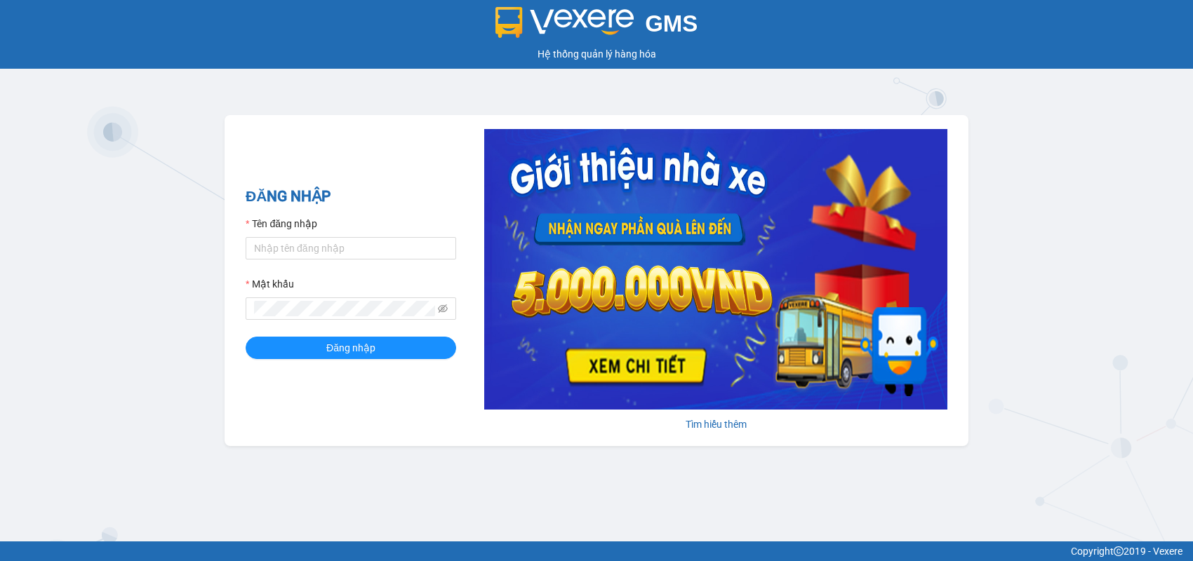  What do you see at coordinates (596, 551) in the screenshot?
I see `div: Copyright 2019 - Vexere` at bounding box center [596, 551].